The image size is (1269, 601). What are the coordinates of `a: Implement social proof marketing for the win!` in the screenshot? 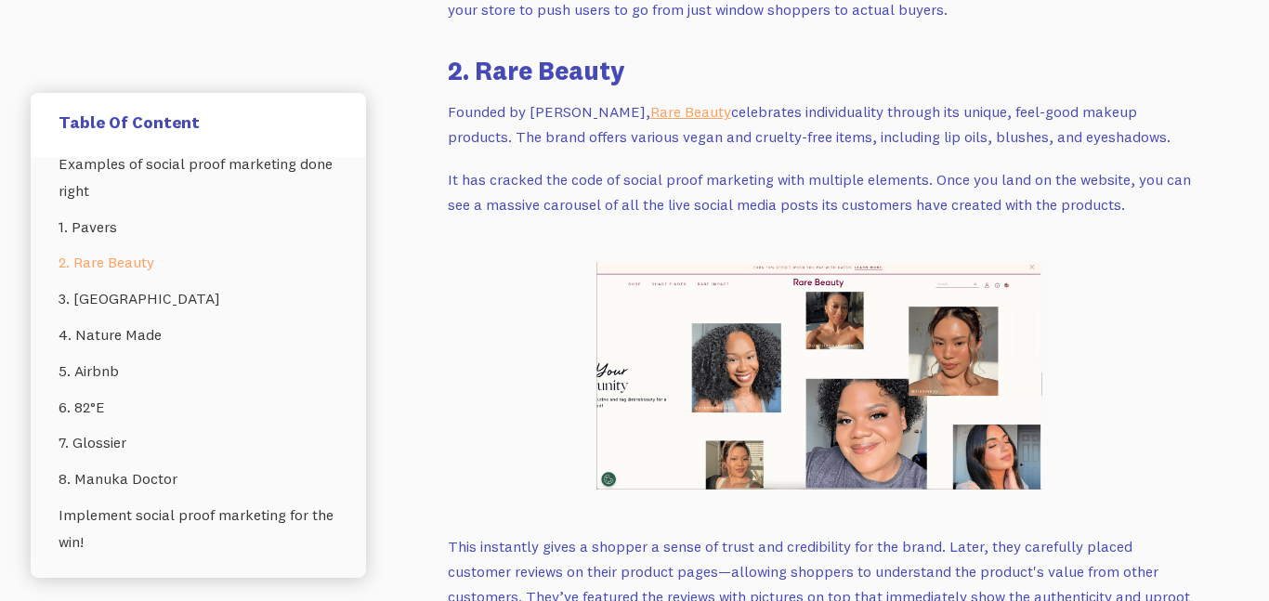 It's located at (198, 529).